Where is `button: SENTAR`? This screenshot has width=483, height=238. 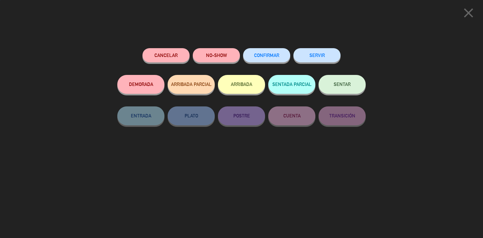
button: SENTAR is located at coordinates (342, 84).